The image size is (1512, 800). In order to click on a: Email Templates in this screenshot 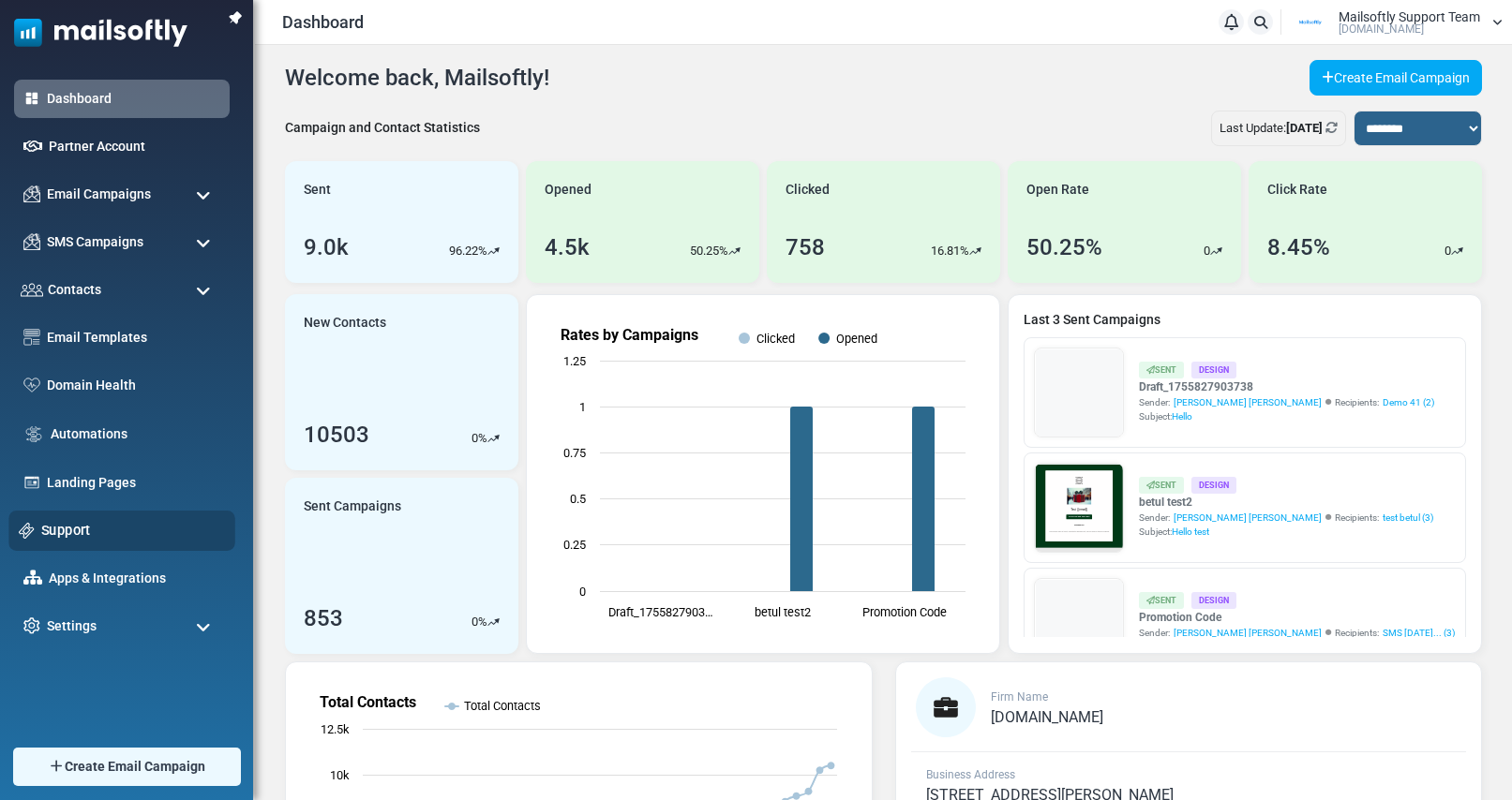, I will do `click(133, 337)`.